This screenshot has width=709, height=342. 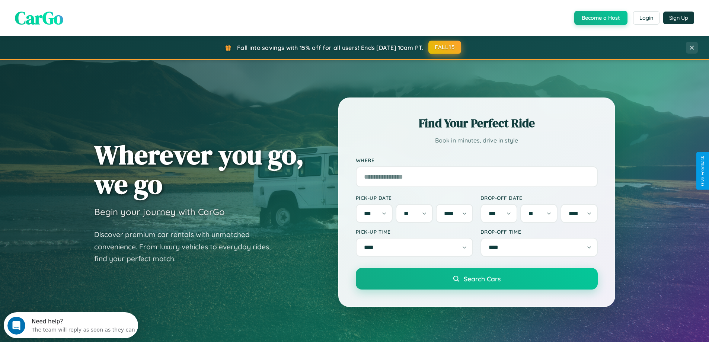 I want to click on h3: Begin your journey with CarGo, so click(x=159, y=212).